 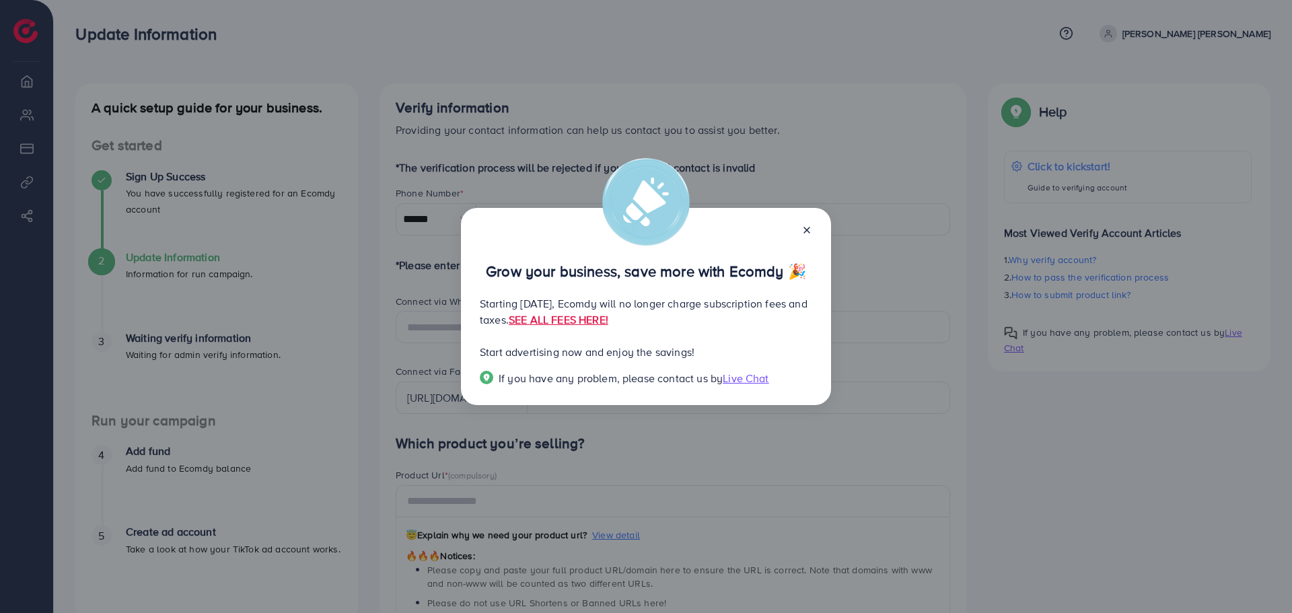 I want to click on img: Popup guide, so click(x=487, y=378).